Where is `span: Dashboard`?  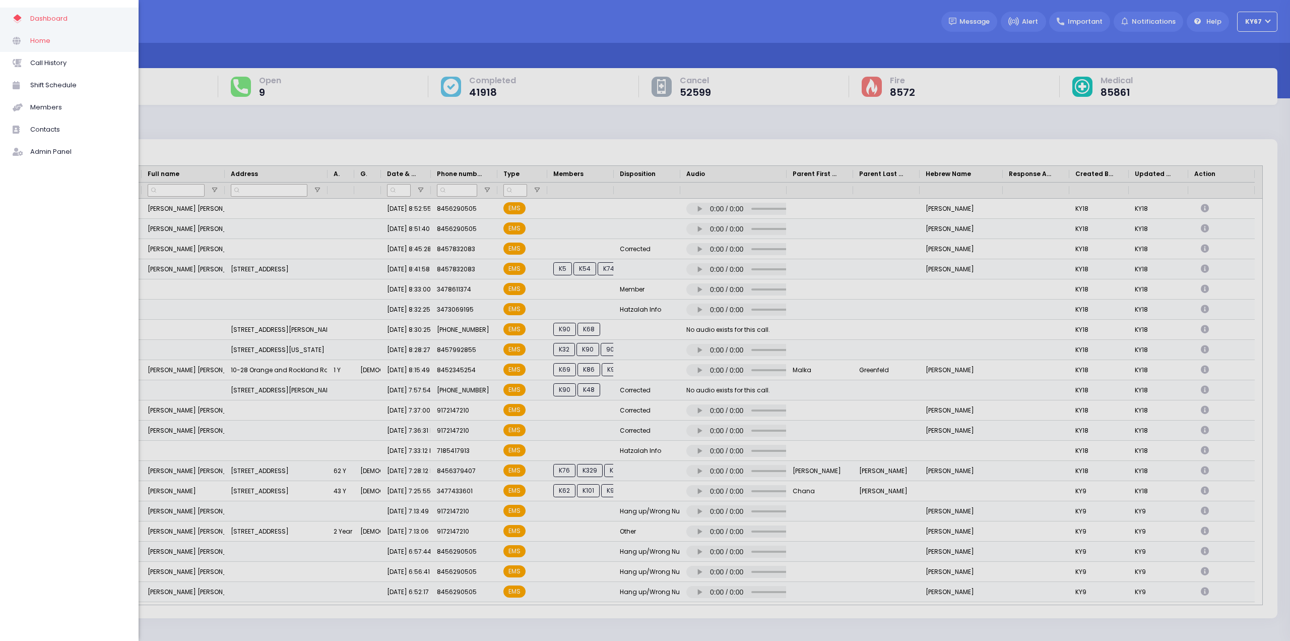 span: Dashboard is located at coordinates (78, 19).